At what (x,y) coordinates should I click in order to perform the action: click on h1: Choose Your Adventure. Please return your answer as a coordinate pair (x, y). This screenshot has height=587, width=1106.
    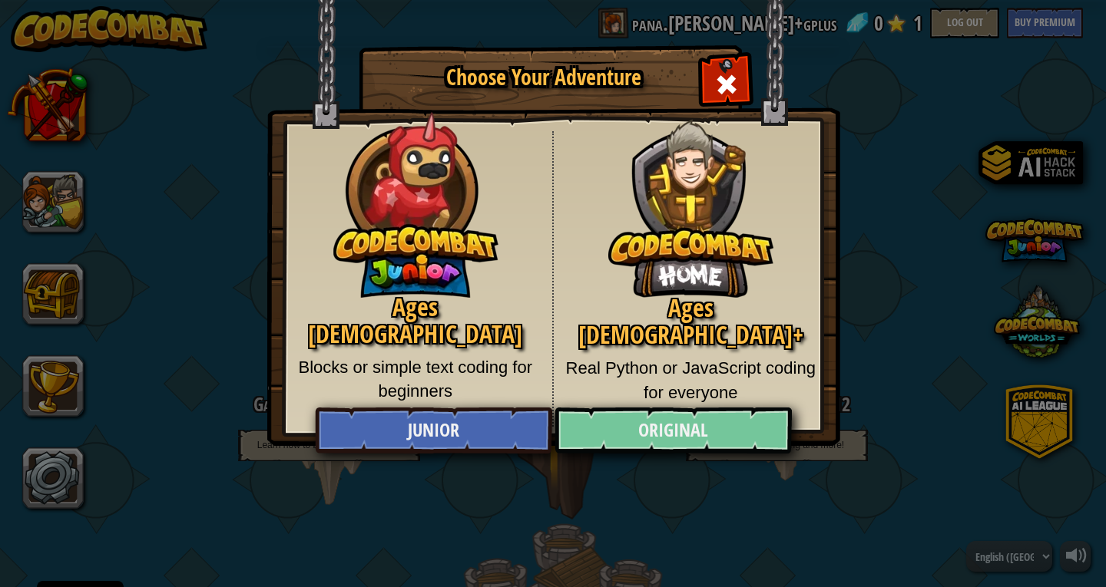
    Looking at the image, I should click on (544, 78).